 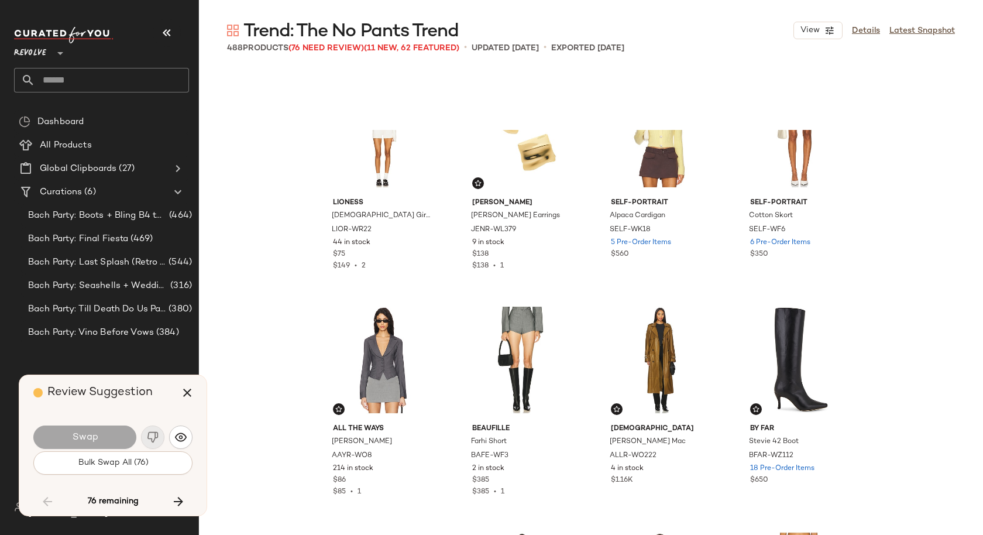 I want to click on span: (27), so click(x=125, y=168).